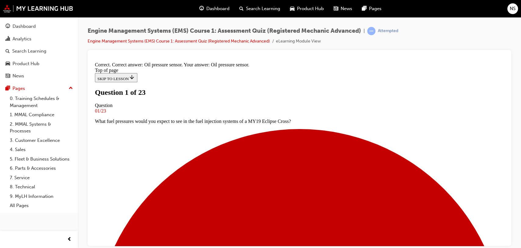 This screenshot has height=248, width=521. I want to click on div: Top of page, so click(207, 11).